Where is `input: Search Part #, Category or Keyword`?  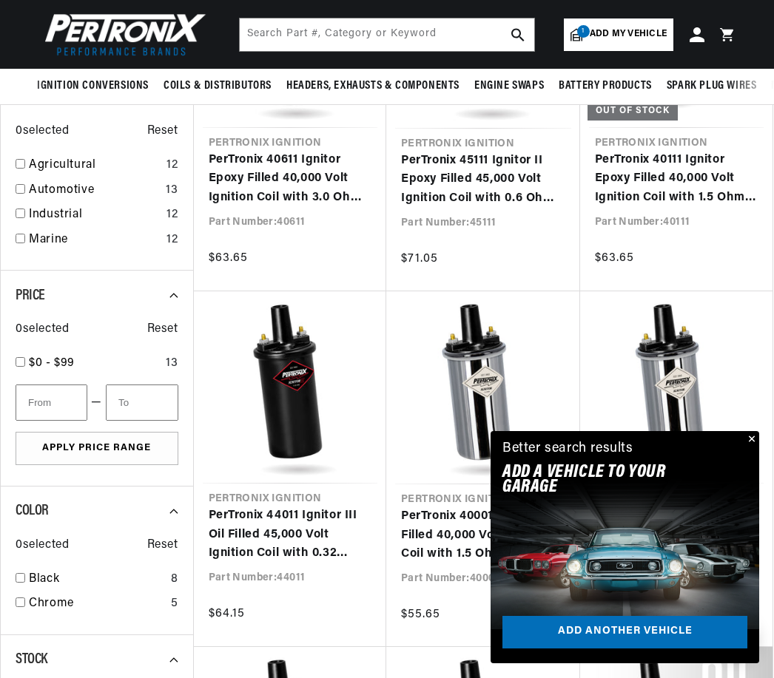
input: Search Part #, Category or Keyword is located at coordinates (387, 35).